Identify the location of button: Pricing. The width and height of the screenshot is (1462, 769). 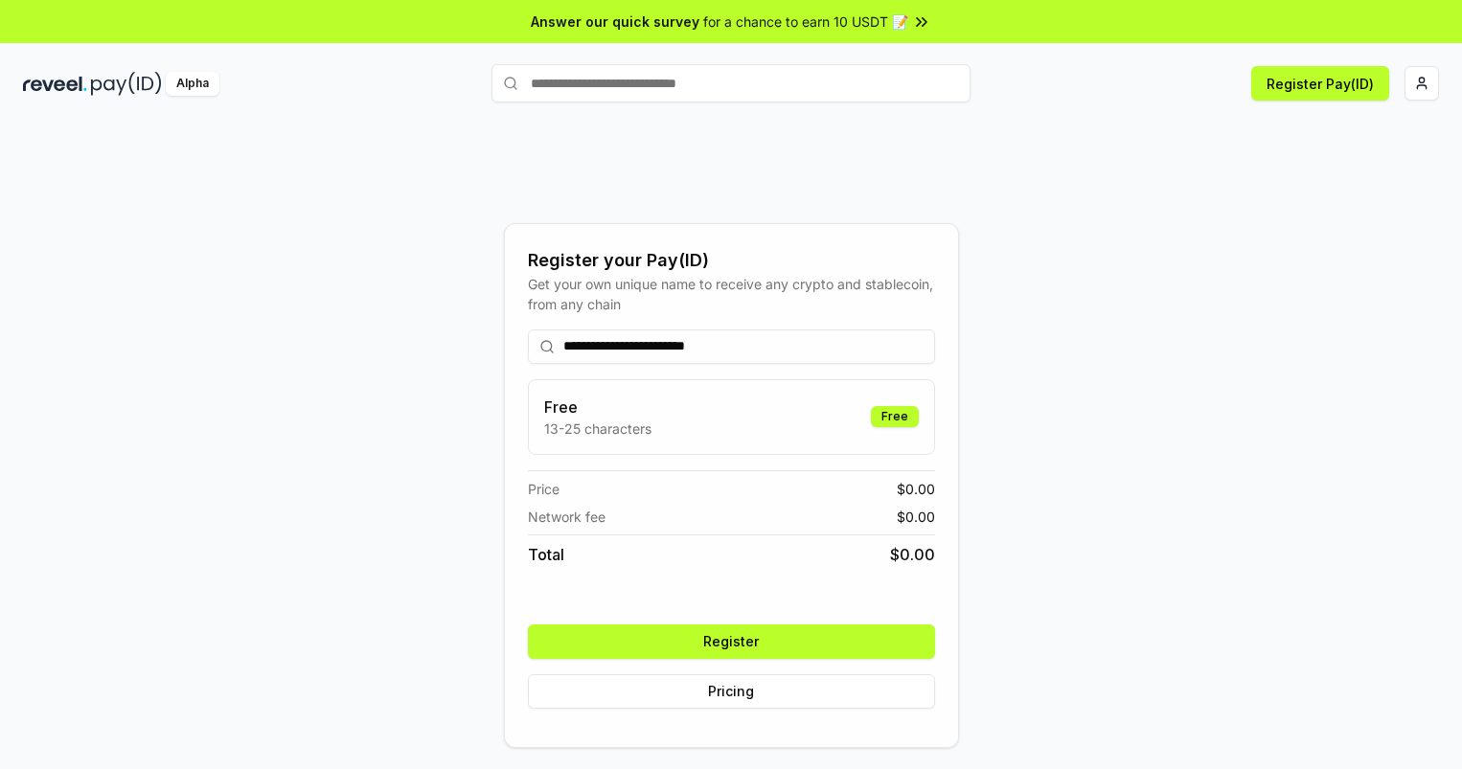
(731, 692).